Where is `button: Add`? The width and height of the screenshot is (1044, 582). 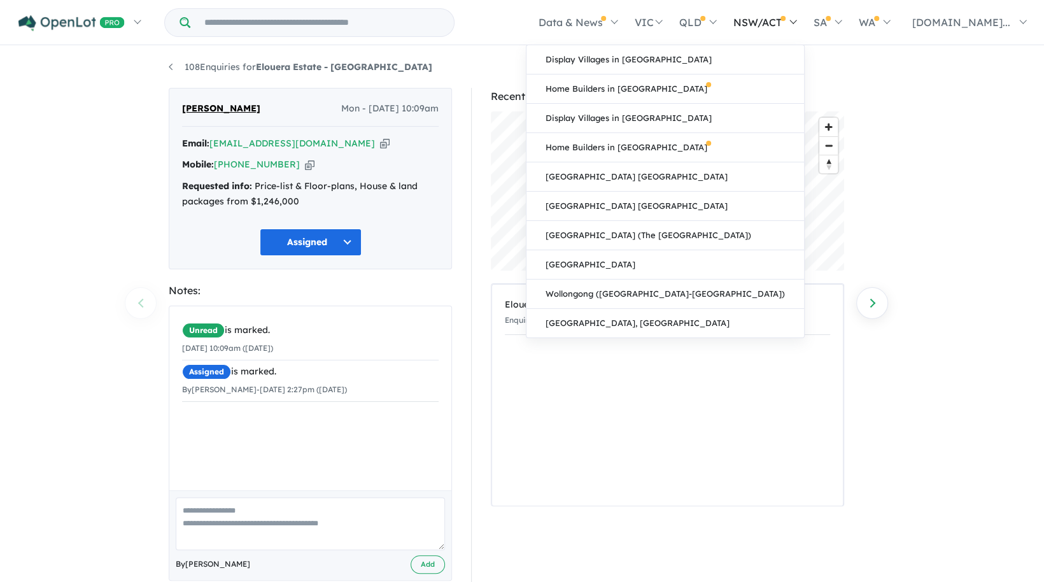 button: Add is located at coordinates (428, 564).